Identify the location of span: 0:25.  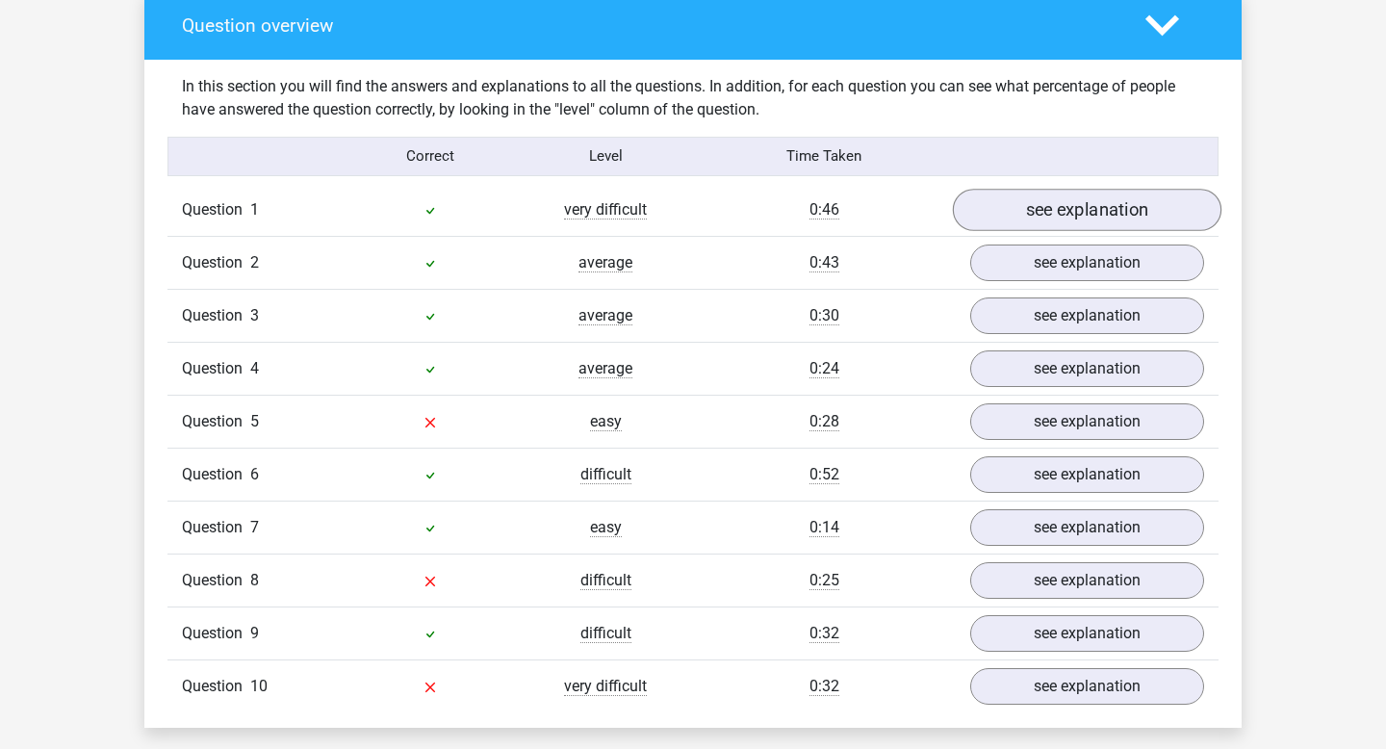
(824, 580).